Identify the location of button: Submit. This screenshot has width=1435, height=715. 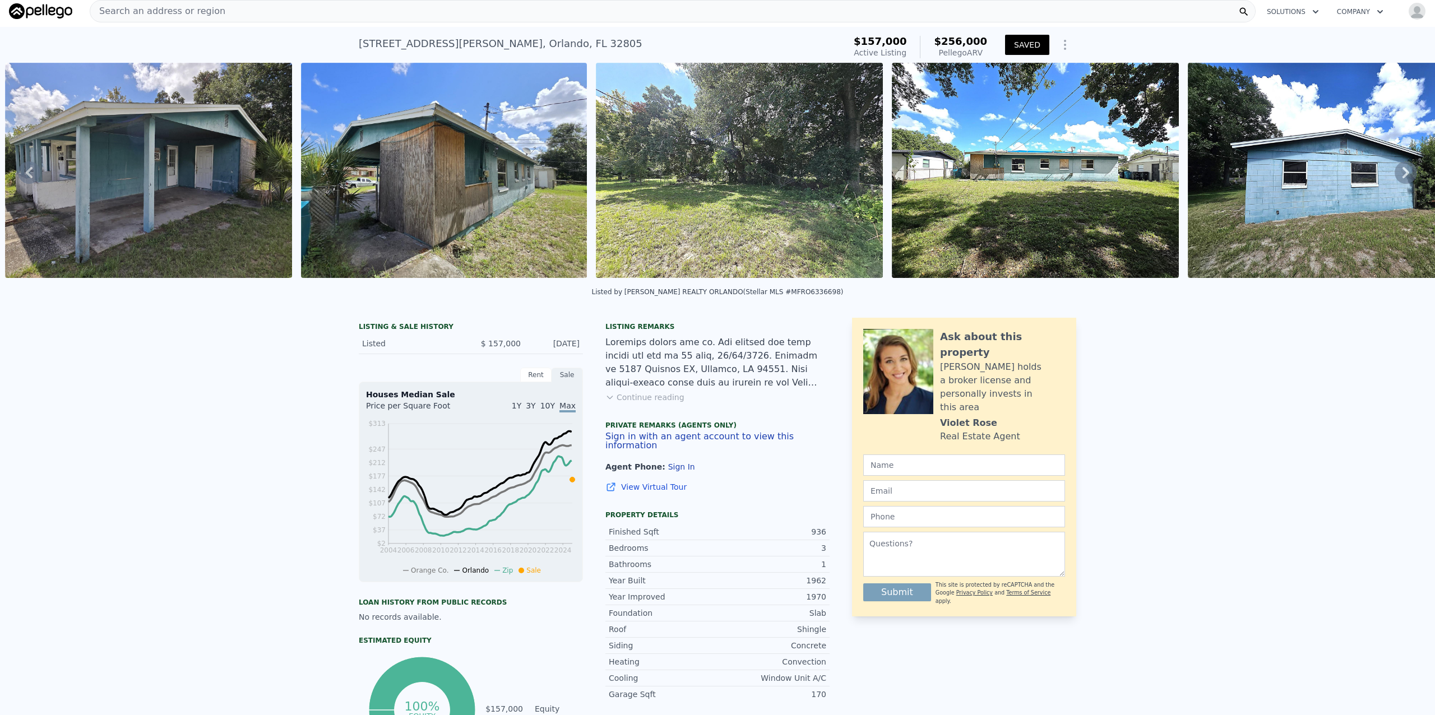
(897, 593).